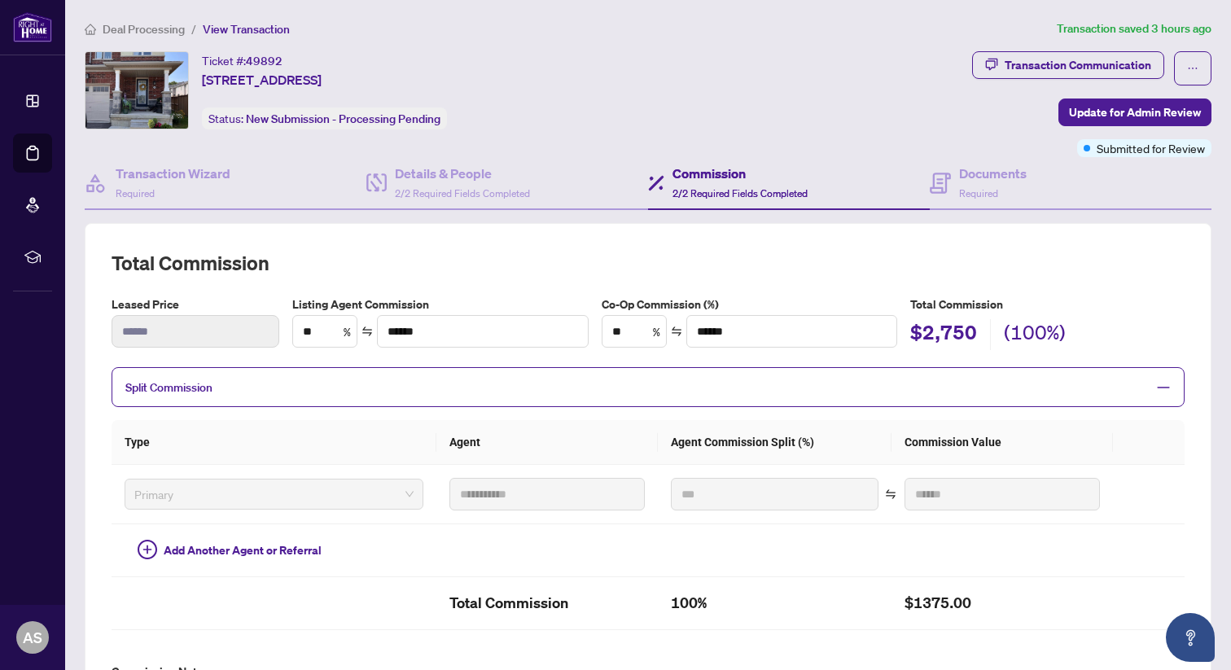 The image size is (1231, 670). What do you see at coordinates (137, 90) in the screenshot?
I see `img: IMG-X12349373_1.jpg` at bounding box center [137, 90].